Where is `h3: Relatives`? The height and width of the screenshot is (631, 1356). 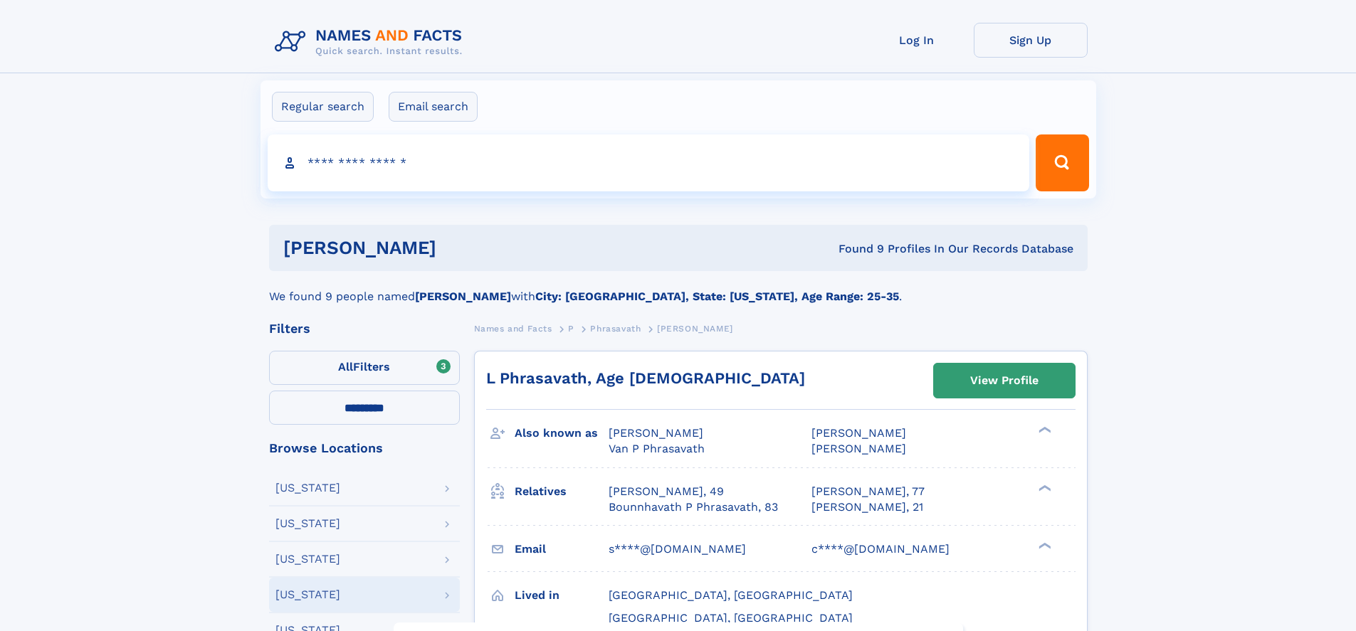 h3: Relatives is located at coordinates (561, 492).